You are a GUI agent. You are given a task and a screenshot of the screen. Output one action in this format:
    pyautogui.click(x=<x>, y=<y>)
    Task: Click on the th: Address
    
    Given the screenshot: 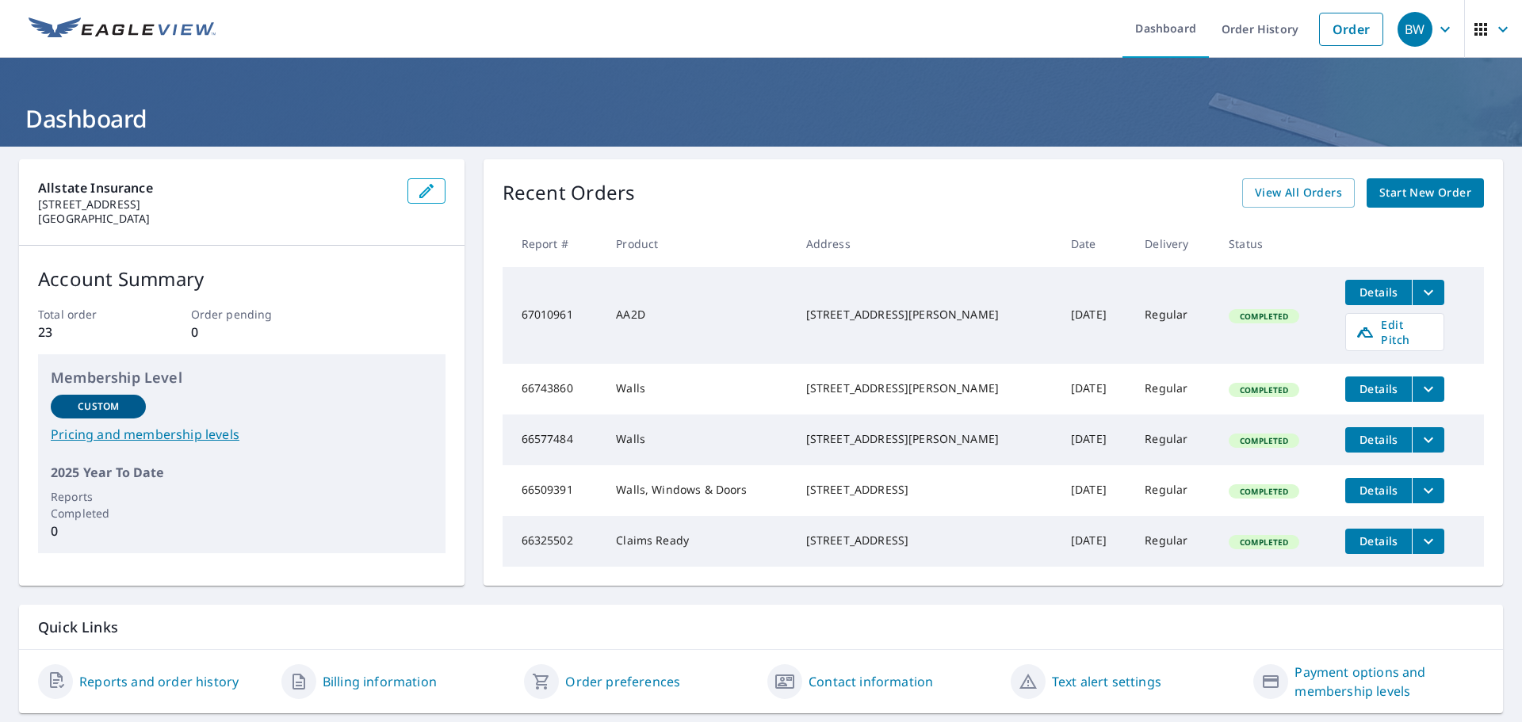 What is the action you would take?
    pyautogui.click(x=926, y=243)
    